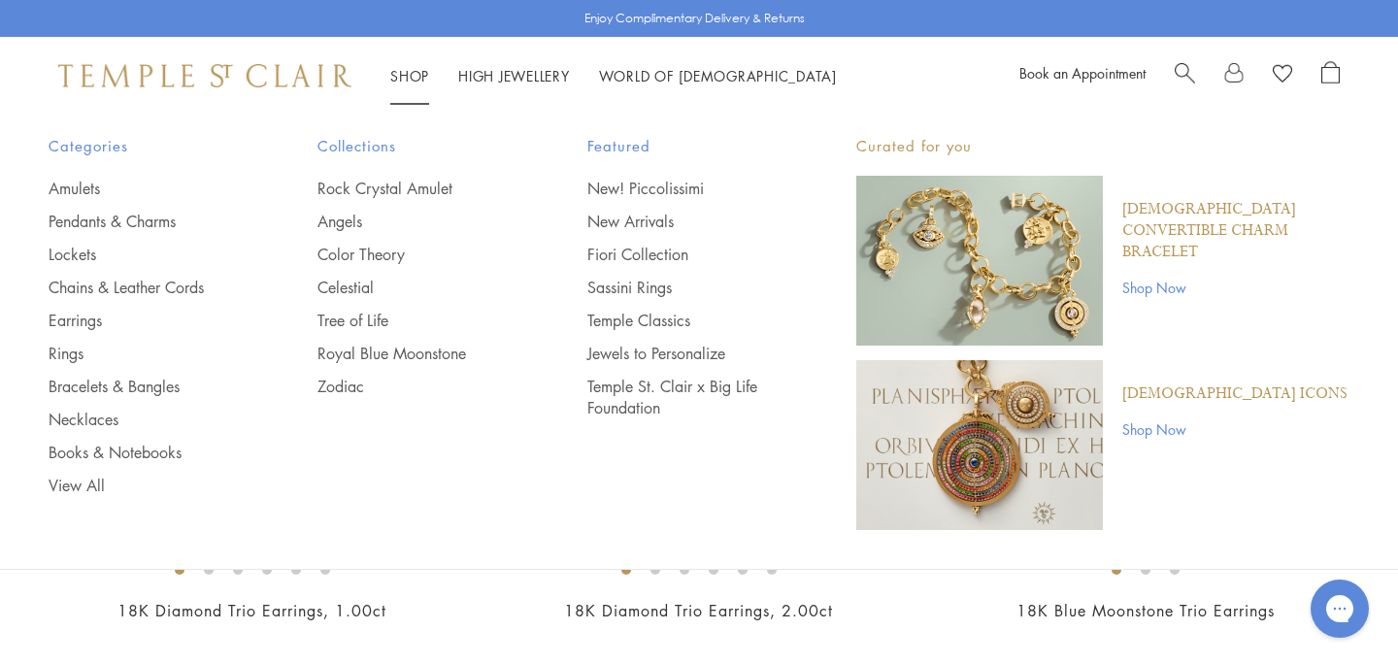  Describe the element at coordinates (683, 146) in the screenshot. I see `span: Featured` at that location.